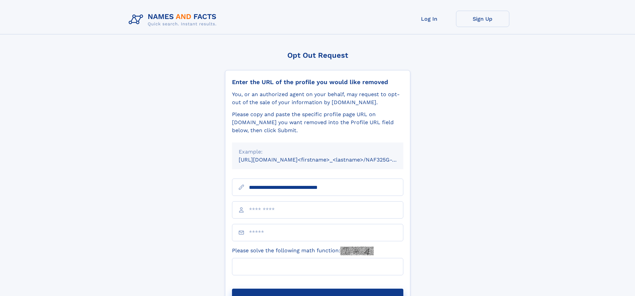 The width and height of the screenshot is (635, 296). What do you see at coordinates (430, 19) in the screenshot?
I see `a: Log In` at bounding box center [430, 19].